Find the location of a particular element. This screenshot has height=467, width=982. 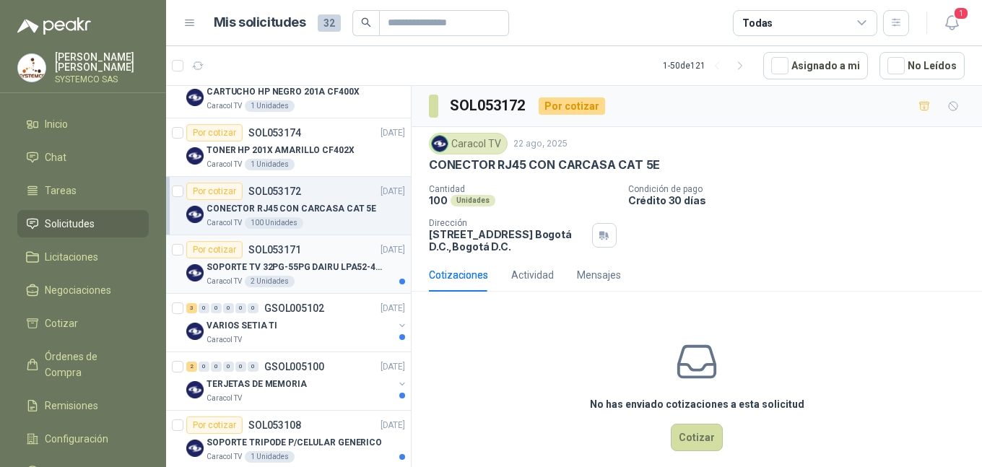

a: Chat is located at coordinates (83, 157).